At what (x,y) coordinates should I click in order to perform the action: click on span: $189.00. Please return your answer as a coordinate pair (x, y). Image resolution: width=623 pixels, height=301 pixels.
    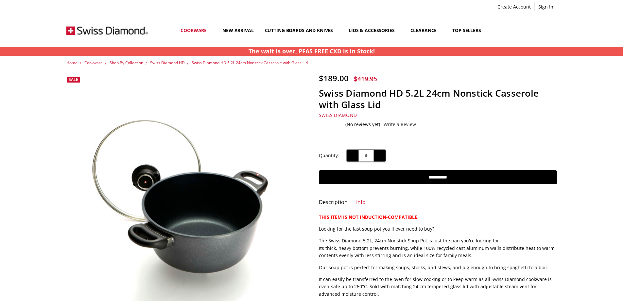
    Looking at the image, I should click on (334, 78).